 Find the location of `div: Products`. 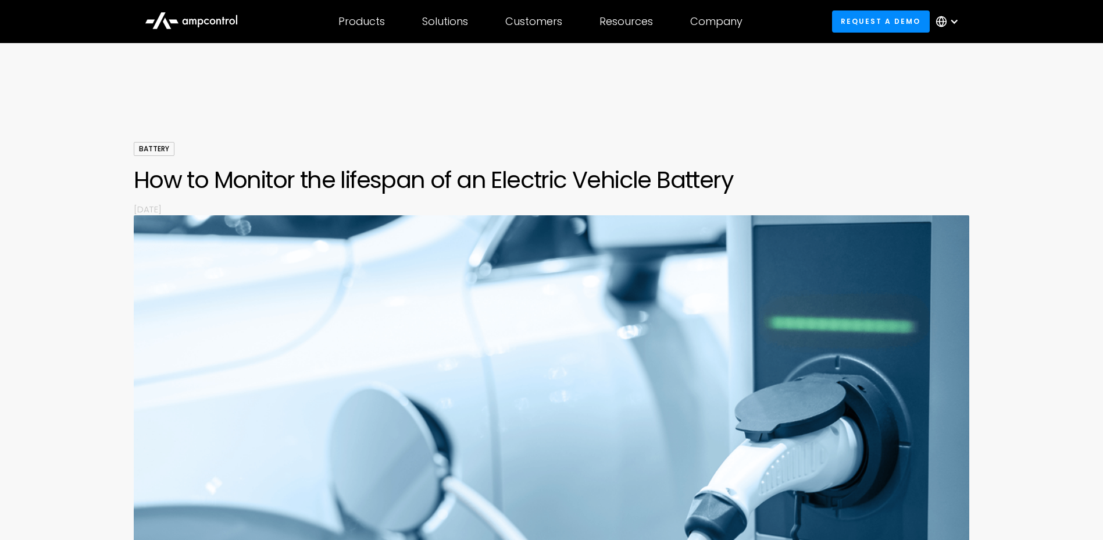

div: Products is located at coordinates (362, 22).